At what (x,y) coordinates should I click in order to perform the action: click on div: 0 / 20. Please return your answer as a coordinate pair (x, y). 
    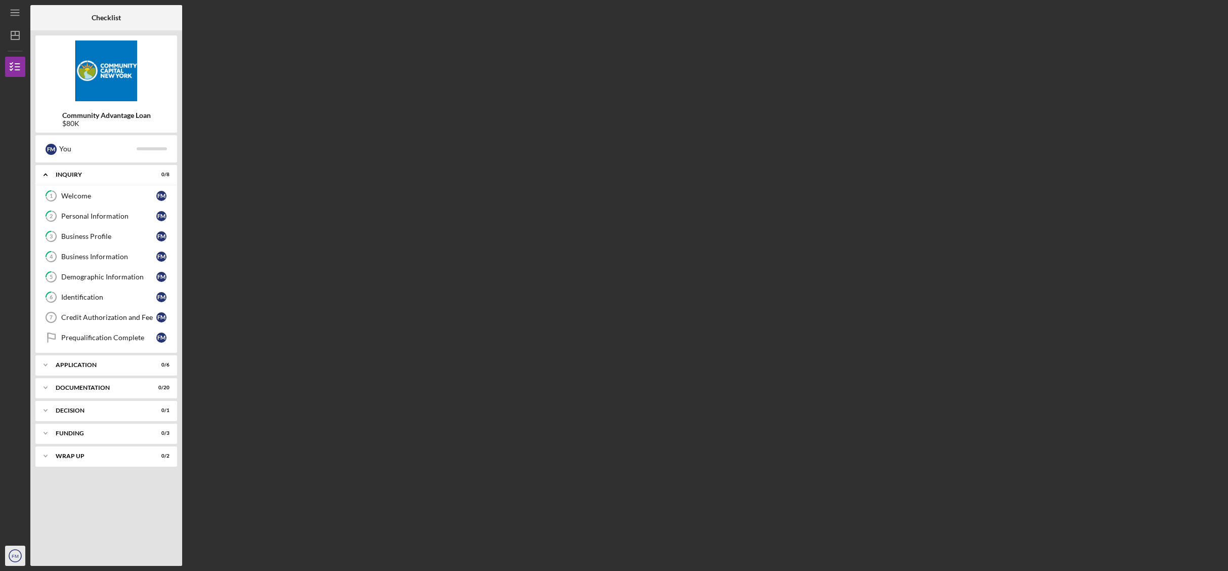
    Looking at the image, I should click on (160, 388).